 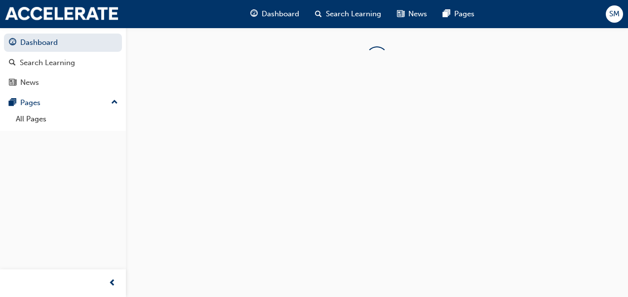 What do you see at coordinates (112, 283) in the screenshot?
I see `span: prev-icon` at bounding box center [112, 283].